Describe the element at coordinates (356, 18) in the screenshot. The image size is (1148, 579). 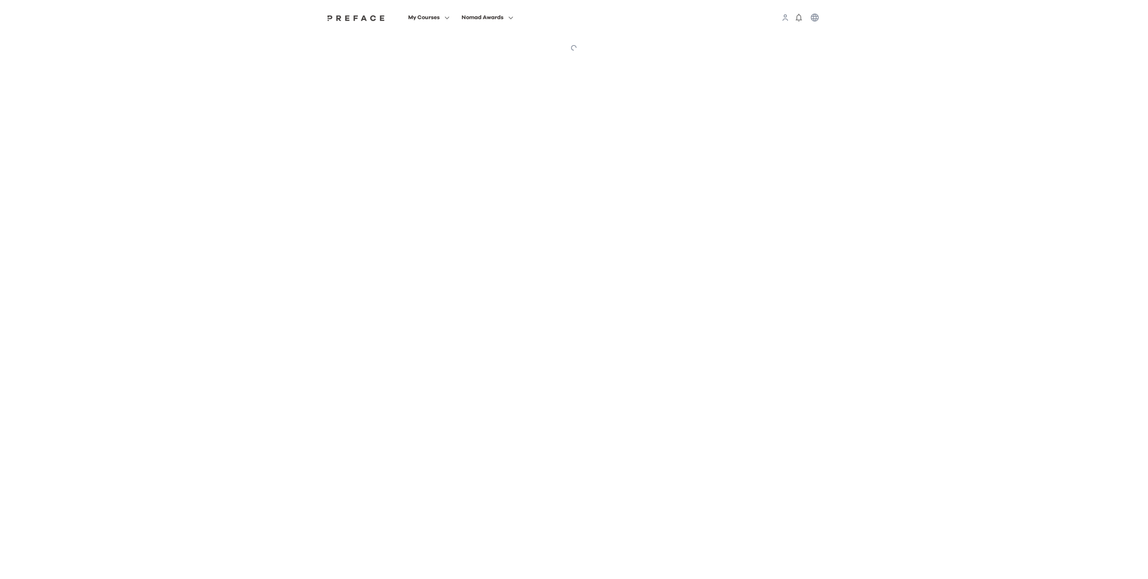
I see `img: Preface Logo` at that location.